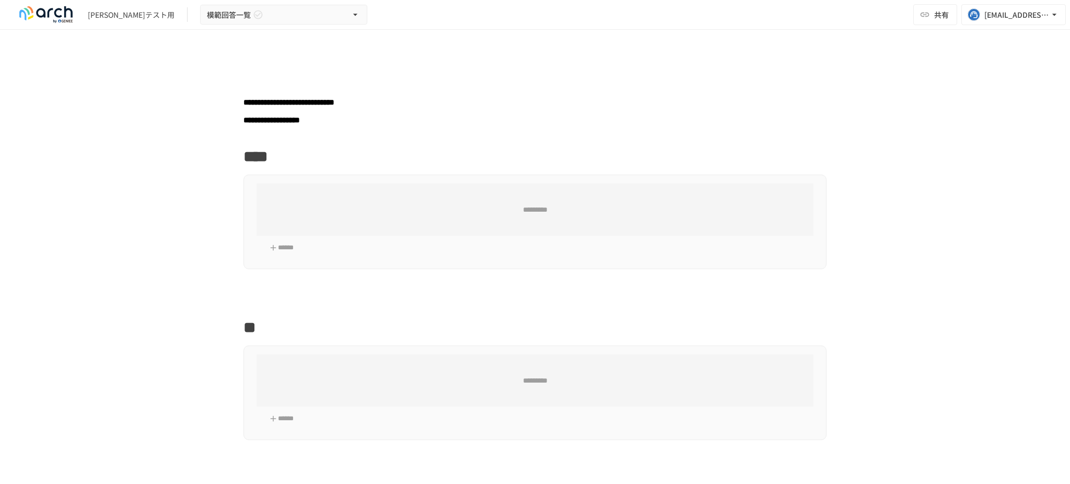 The width and height of the screenshot is (1070, 484). What do you see at coordinates (284, 15) in the screenshot?
I see `button: 模範回答一覧` at bounding box center [284, 15].